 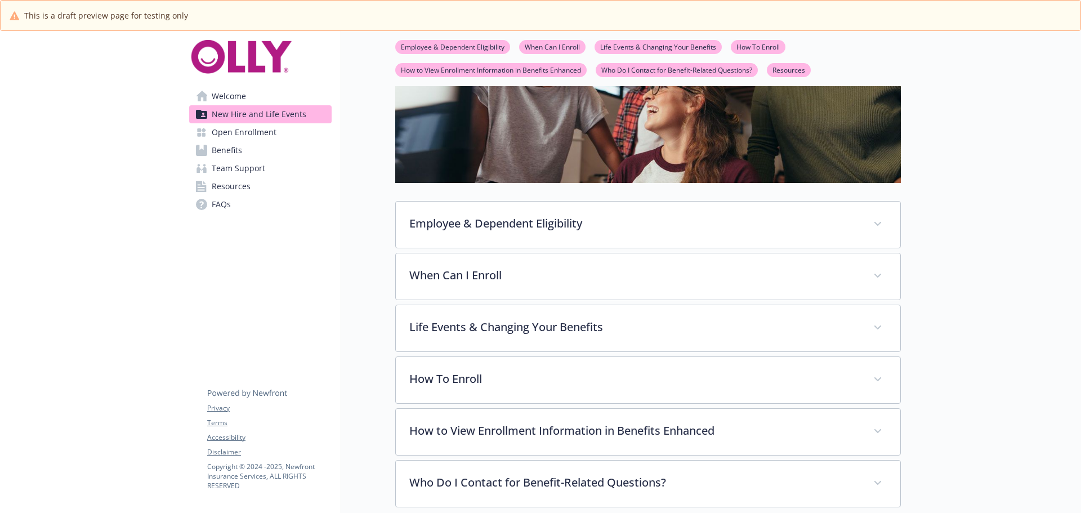 I want to click on span: Open Enrollment, so click(x=244, y=132).